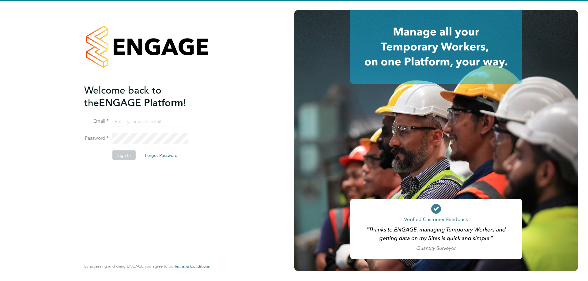 The height and width of the screenshot is (281, 588). What do you see at coordinates (150, 122) in the screenshot?
I see `input: Enter your work email...` at bounding box center [150, 122].